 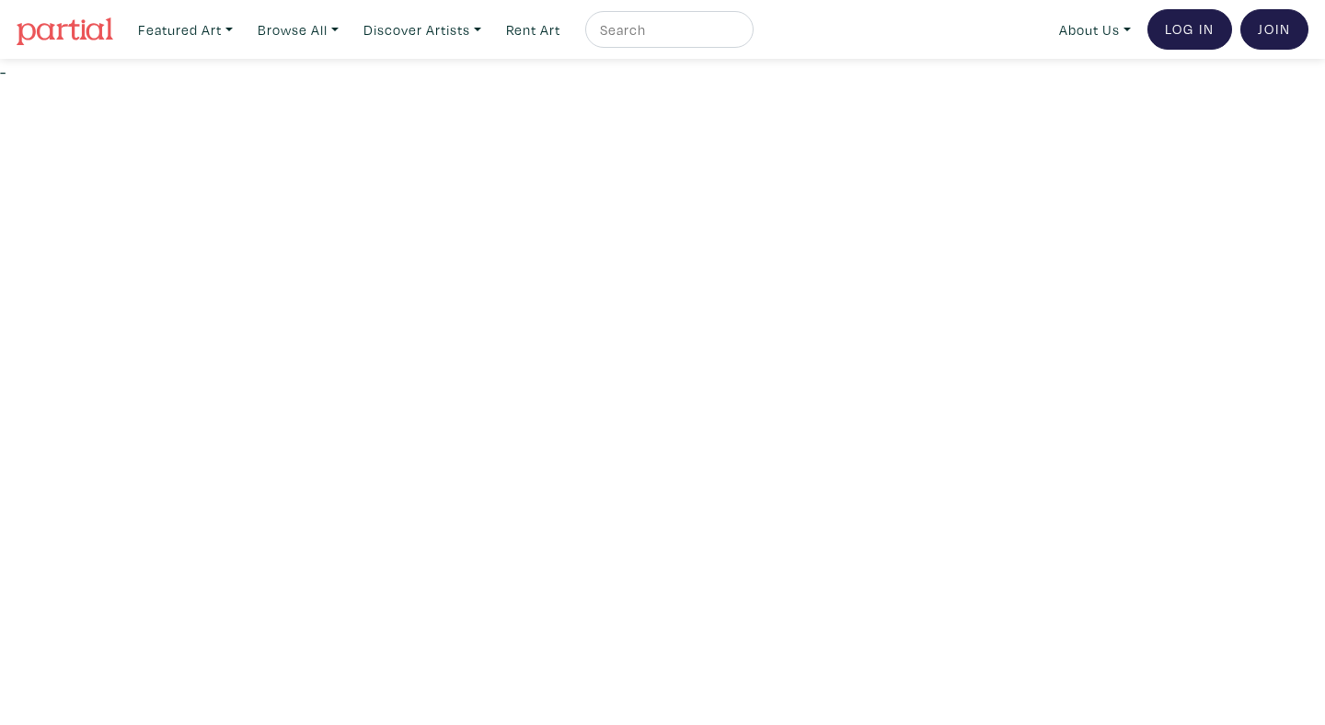 What do you see at coordinates (1274, 29) in the screenshot?
I see `a: Join` at bounding box center [1274, 29].